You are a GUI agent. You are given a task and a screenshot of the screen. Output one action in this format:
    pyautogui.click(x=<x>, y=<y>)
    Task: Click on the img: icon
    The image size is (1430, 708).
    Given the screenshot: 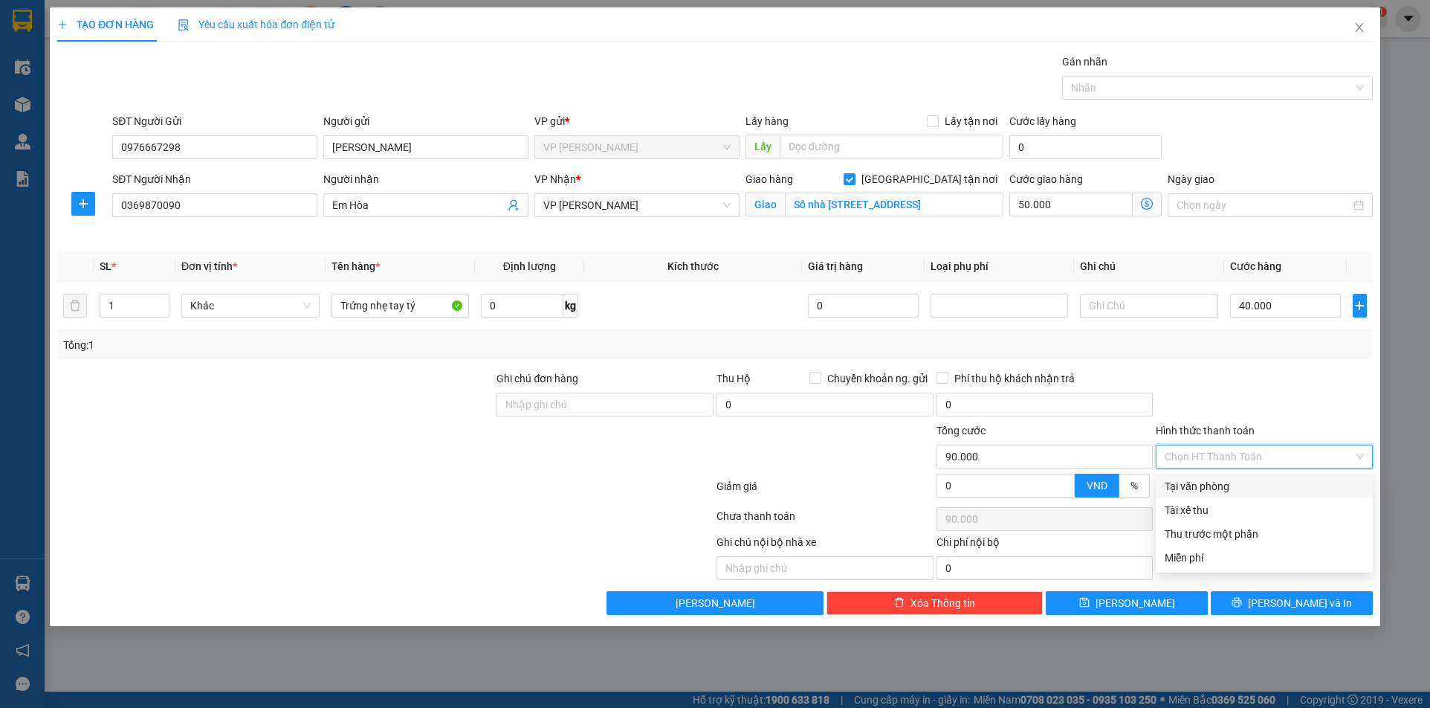 What is the action you would take?
    pyautogui.click(x=184, y=25)
    